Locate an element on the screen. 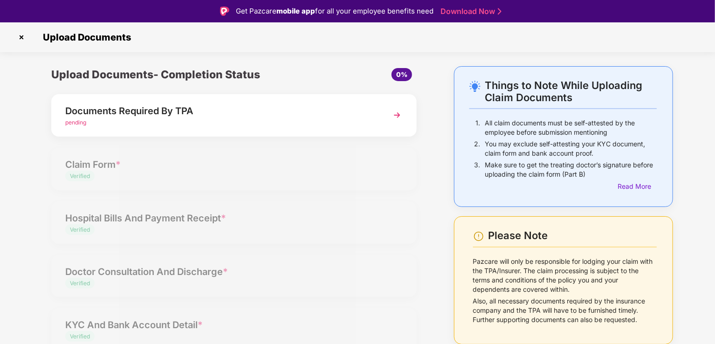 This screenshot has width=715, height=344. img: Logo is located at coordinates (225, 11).